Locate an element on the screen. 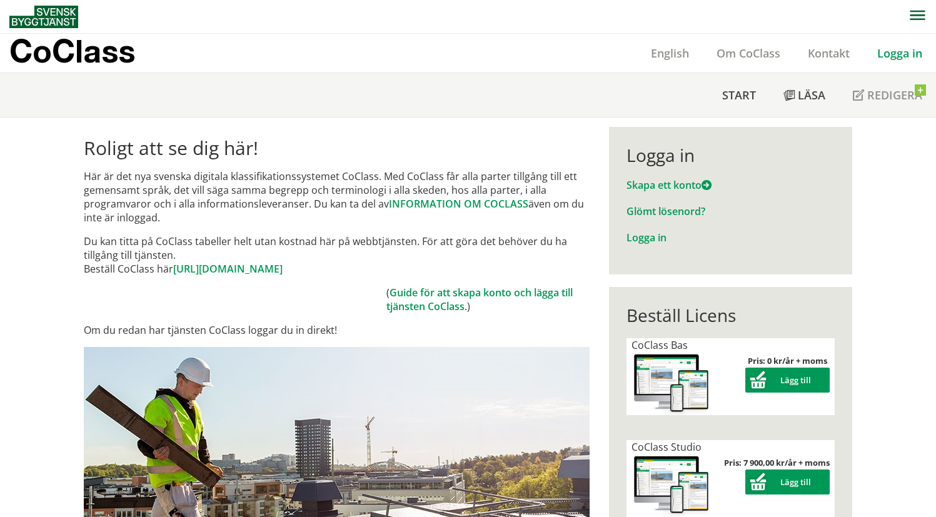  a: Guide för att skapa konto och lägga till tjänsten CoClass is located at coordinates (480, 300).